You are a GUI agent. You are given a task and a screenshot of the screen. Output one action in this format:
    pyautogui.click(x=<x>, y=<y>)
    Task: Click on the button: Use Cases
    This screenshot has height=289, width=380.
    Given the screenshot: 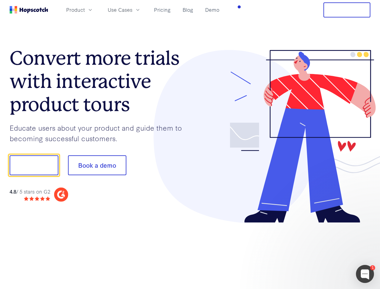 What is the action you would take?
    pyautogui.click(x=124, y=10)
    